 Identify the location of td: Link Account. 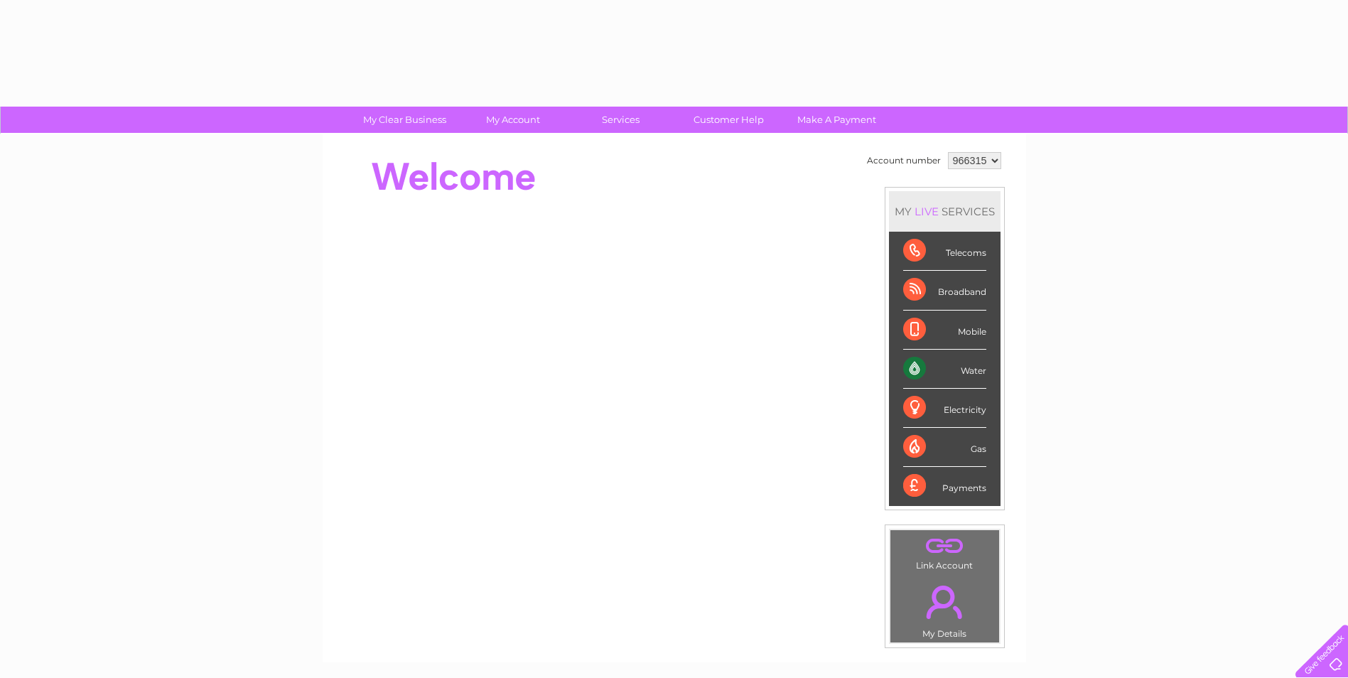
(944, 551).